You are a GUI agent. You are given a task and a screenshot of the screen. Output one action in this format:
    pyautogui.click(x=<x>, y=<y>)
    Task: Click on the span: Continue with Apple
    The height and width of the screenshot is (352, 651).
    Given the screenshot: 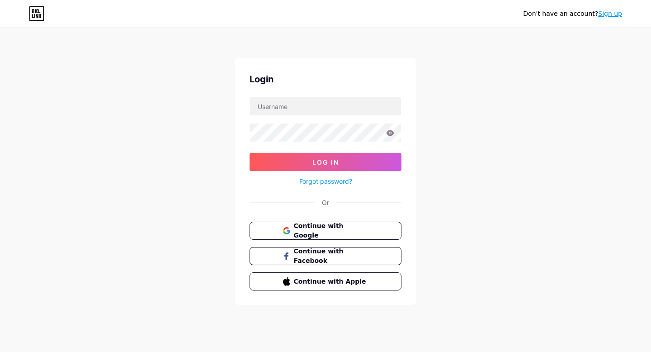 What is the action you would take?
    pyautogui.click(x=331, y=281)
    